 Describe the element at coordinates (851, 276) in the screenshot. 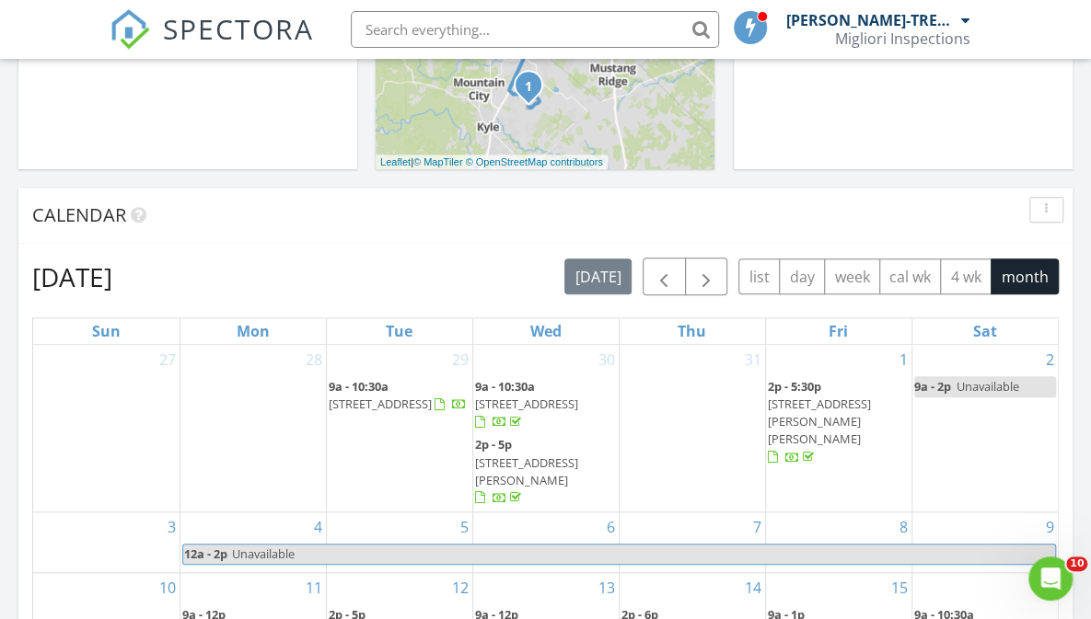

I see `button: week` at that location.